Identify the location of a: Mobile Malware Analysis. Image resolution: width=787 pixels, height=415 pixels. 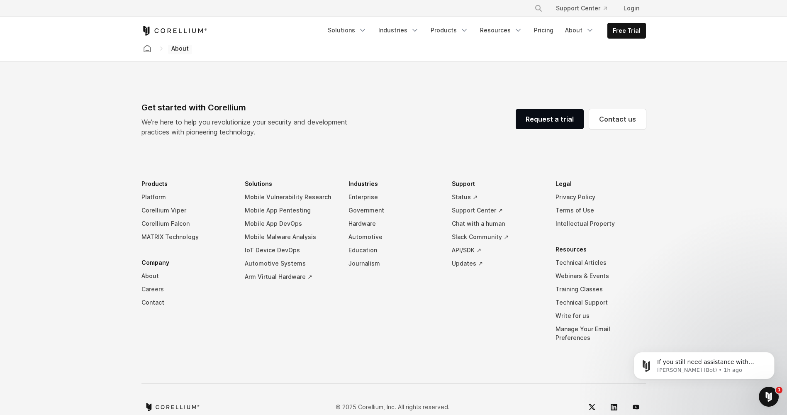
(290, 237).